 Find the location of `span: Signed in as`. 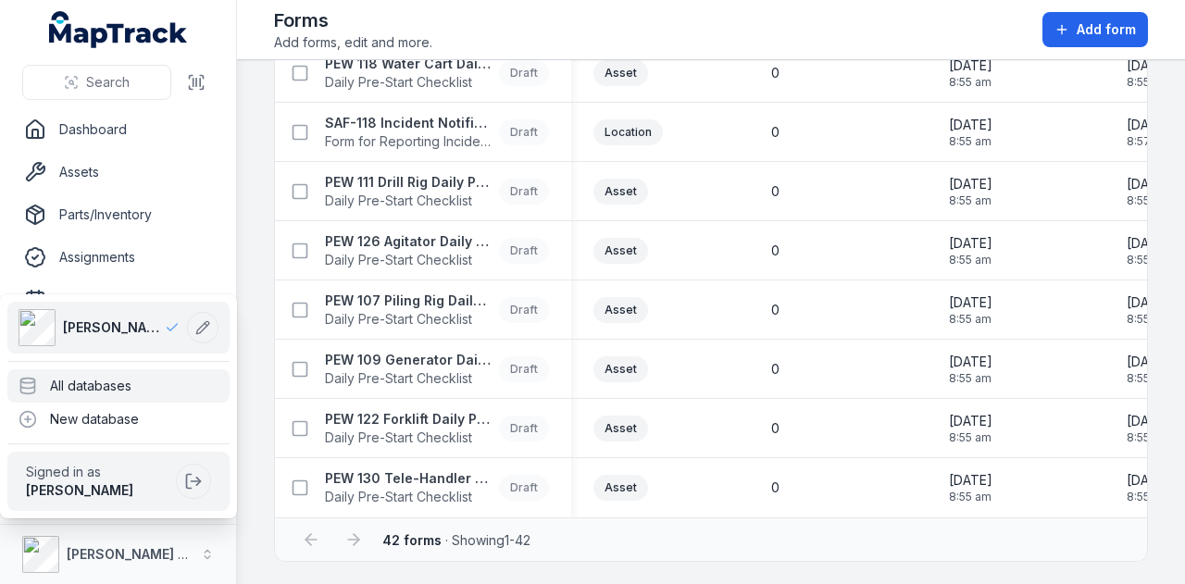

span: Signed in as is located at coordinates (97, 472).